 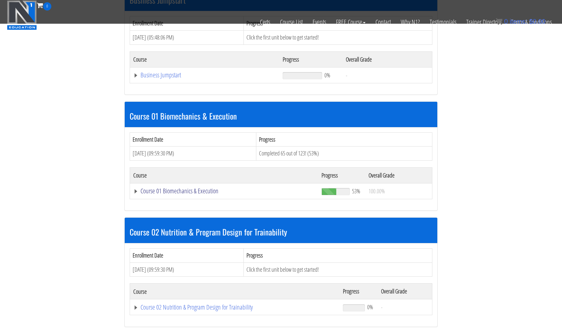 What do you see at coordinates (518, 21) in the screenshot?
I see `span: items:` at bounding box center [518, 21].